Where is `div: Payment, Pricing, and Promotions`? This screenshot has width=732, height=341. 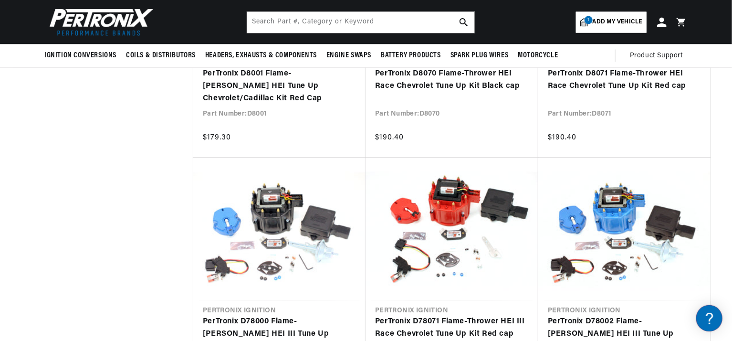 div: Payment, Pricing, and Promotions is located at coordinates (95, 228).